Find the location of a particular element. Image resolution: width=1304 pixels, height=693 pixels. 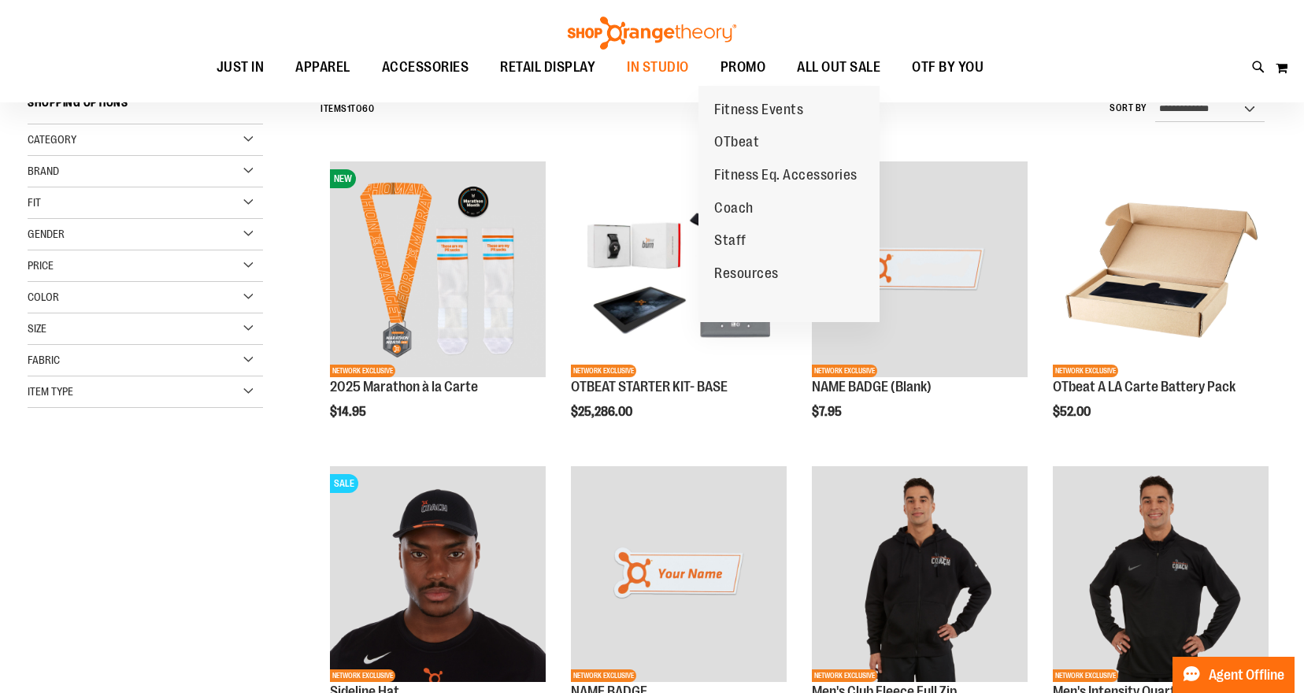

span: PROMO is located at coordinates (743, 67).